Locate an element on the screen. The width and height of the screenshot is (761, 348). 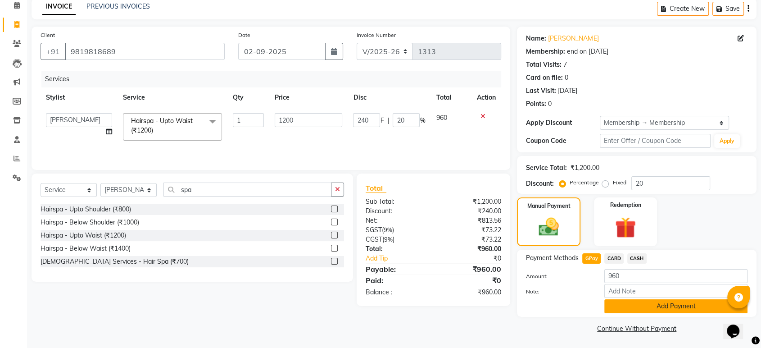
label: Date is located at coordinates (244, 35).